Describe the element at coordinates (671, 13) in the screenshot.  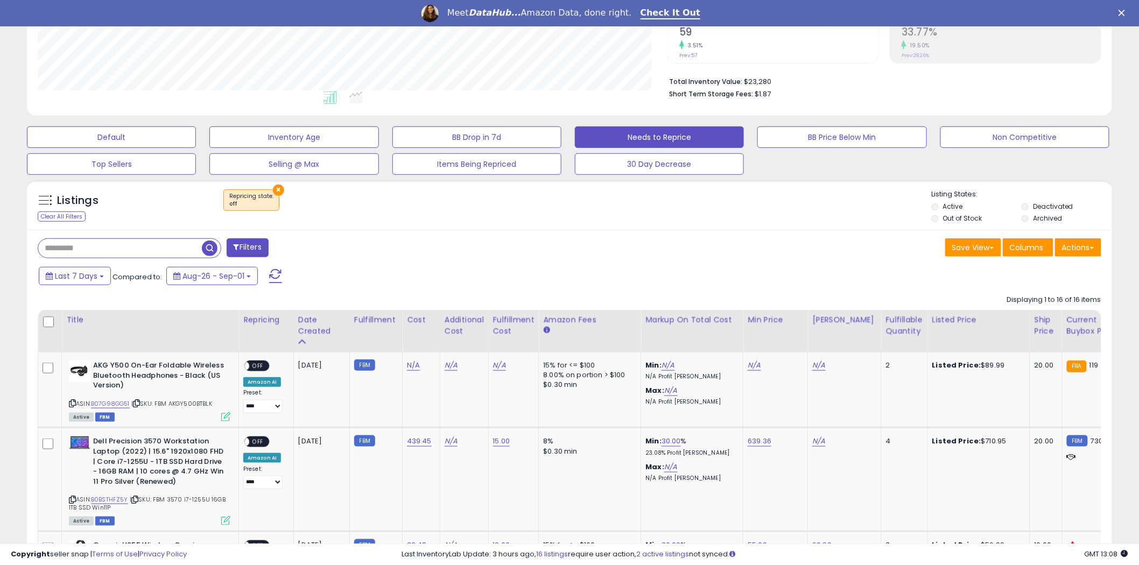
I see `a: Check It Out` at that location.